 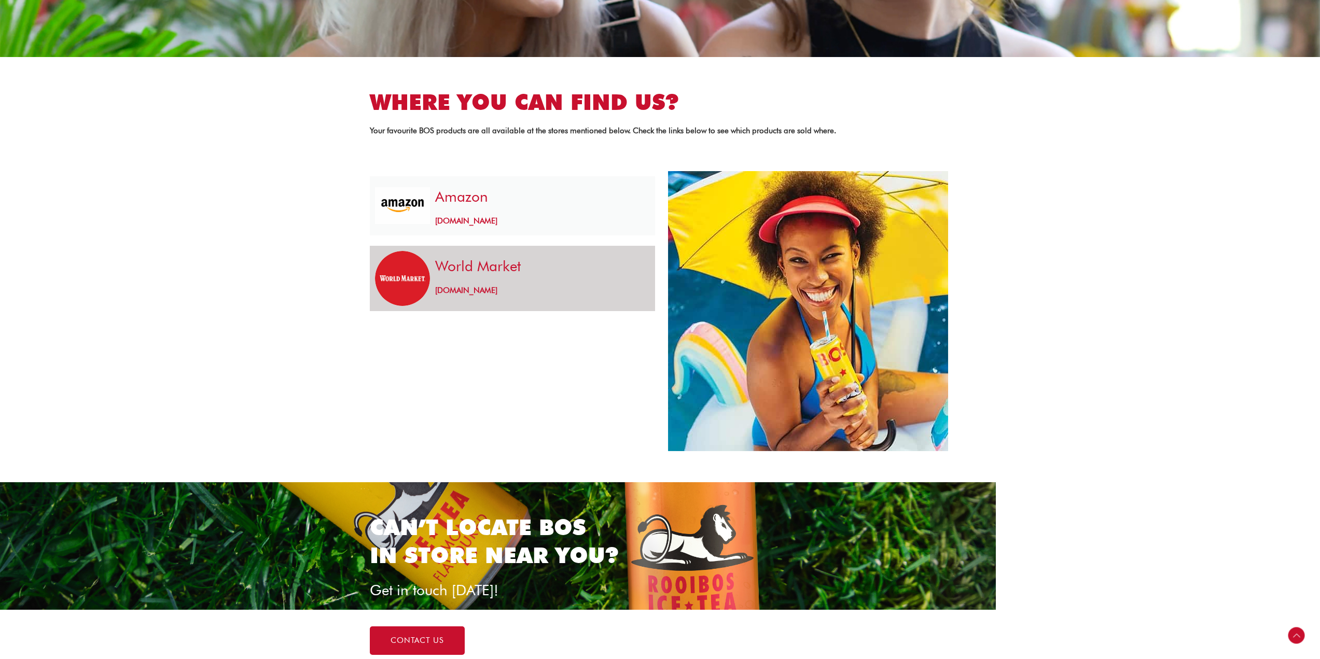 What do you see at coordinates (660, 131) in the screenshot?
I see `p: Your favourite BOS products are all available at the stores mentioned below. Check the links belo...` at bounding box center [660, 131].